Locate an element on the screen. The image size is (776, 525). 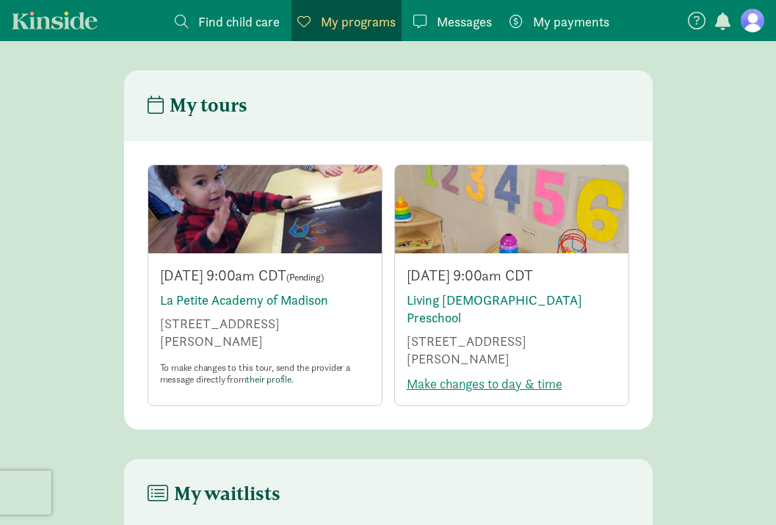
small: (Pending) is located at coordinates (305, 277).